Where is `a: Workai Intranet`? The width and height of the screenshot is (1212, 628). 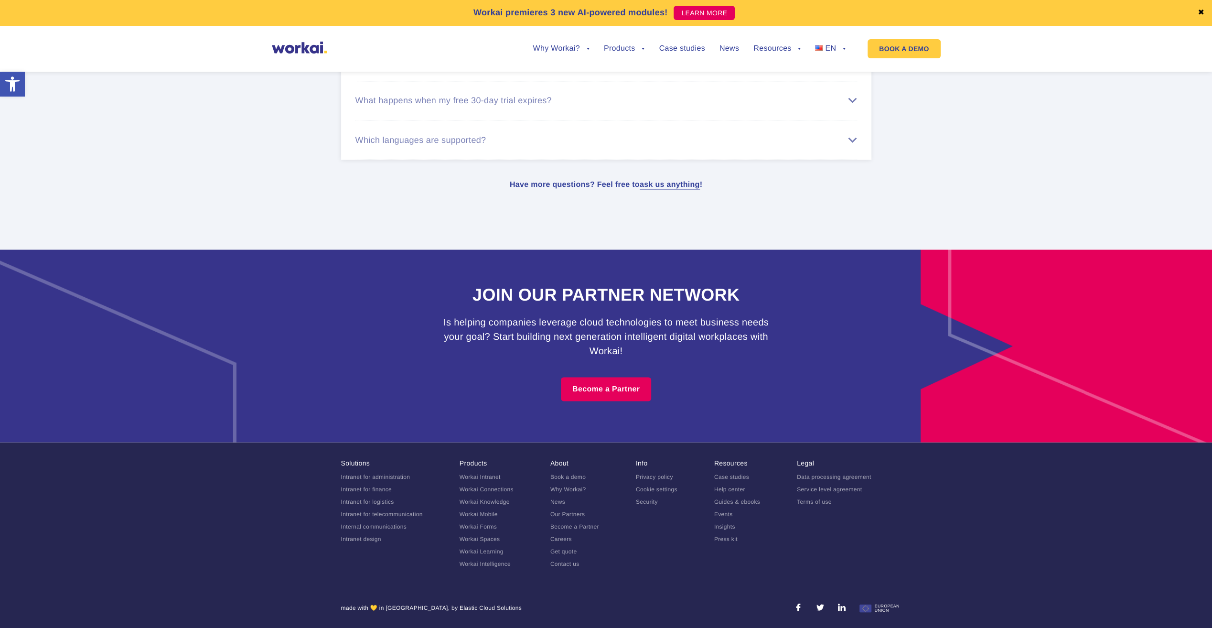 a: Workai Intranet is located at coordinates (480, 476).